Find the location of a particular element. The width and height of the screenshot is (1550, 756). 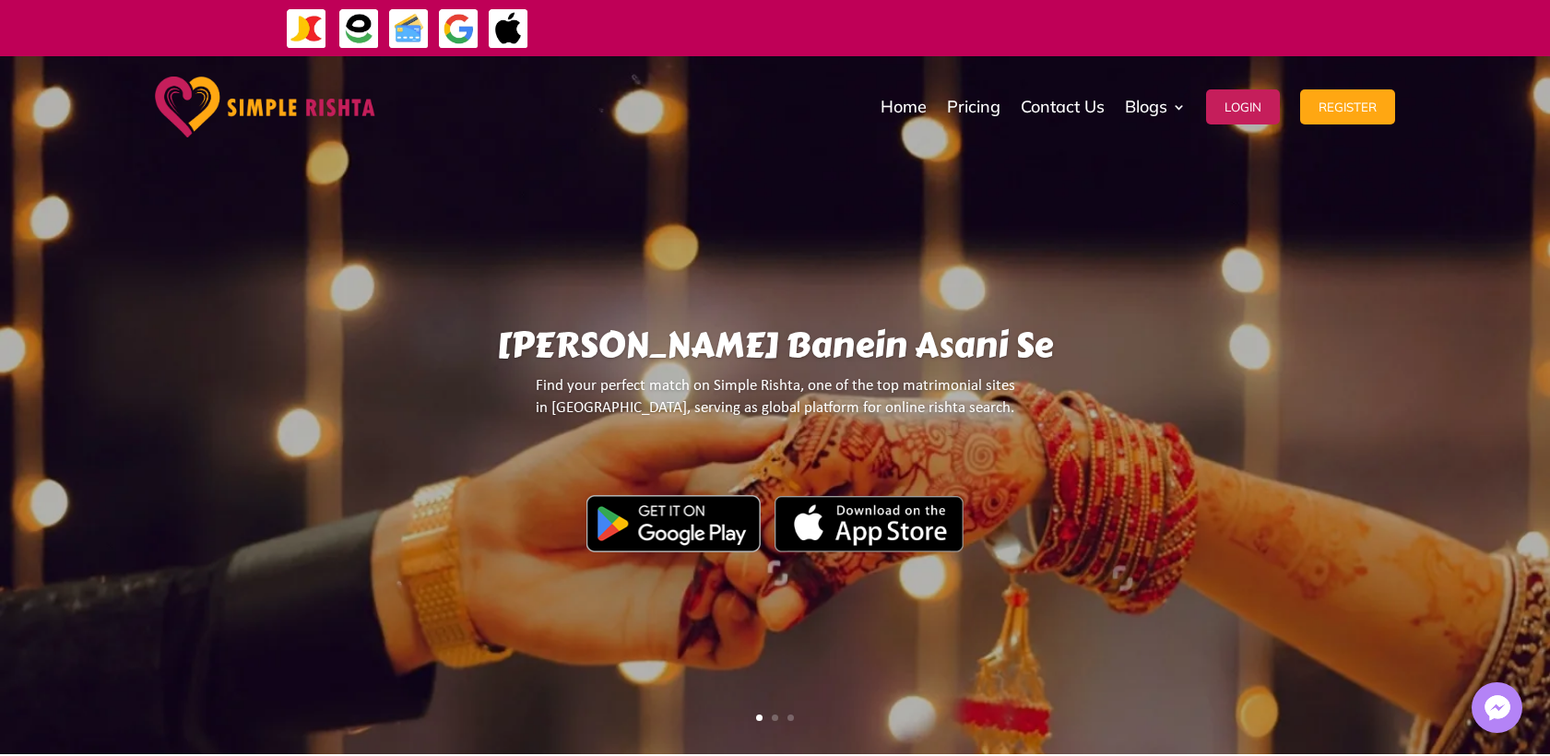

img: EasyPaisa-icon is located at coordinates (359, 29).